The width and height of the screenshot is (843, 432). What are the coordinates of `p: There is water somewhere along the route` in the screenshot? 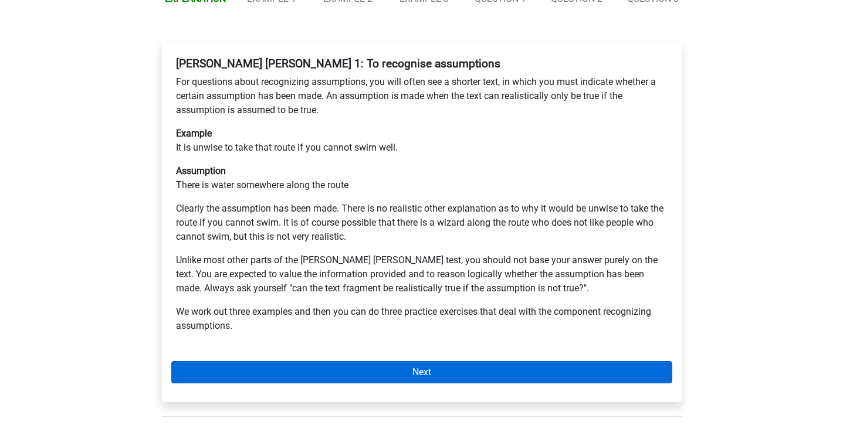 It's located at (422, 178).